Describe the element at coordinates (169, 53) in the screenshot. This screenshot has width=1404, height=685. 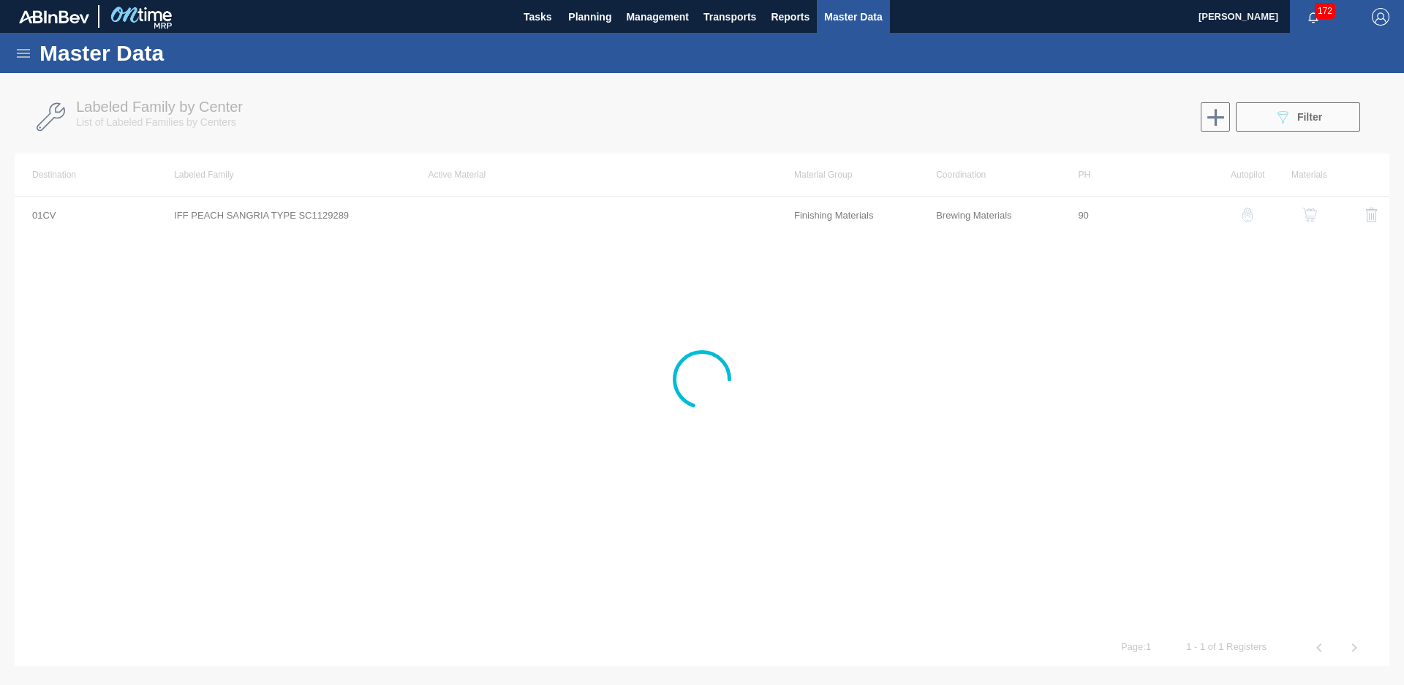
I see `h1: Master Data` at that location.